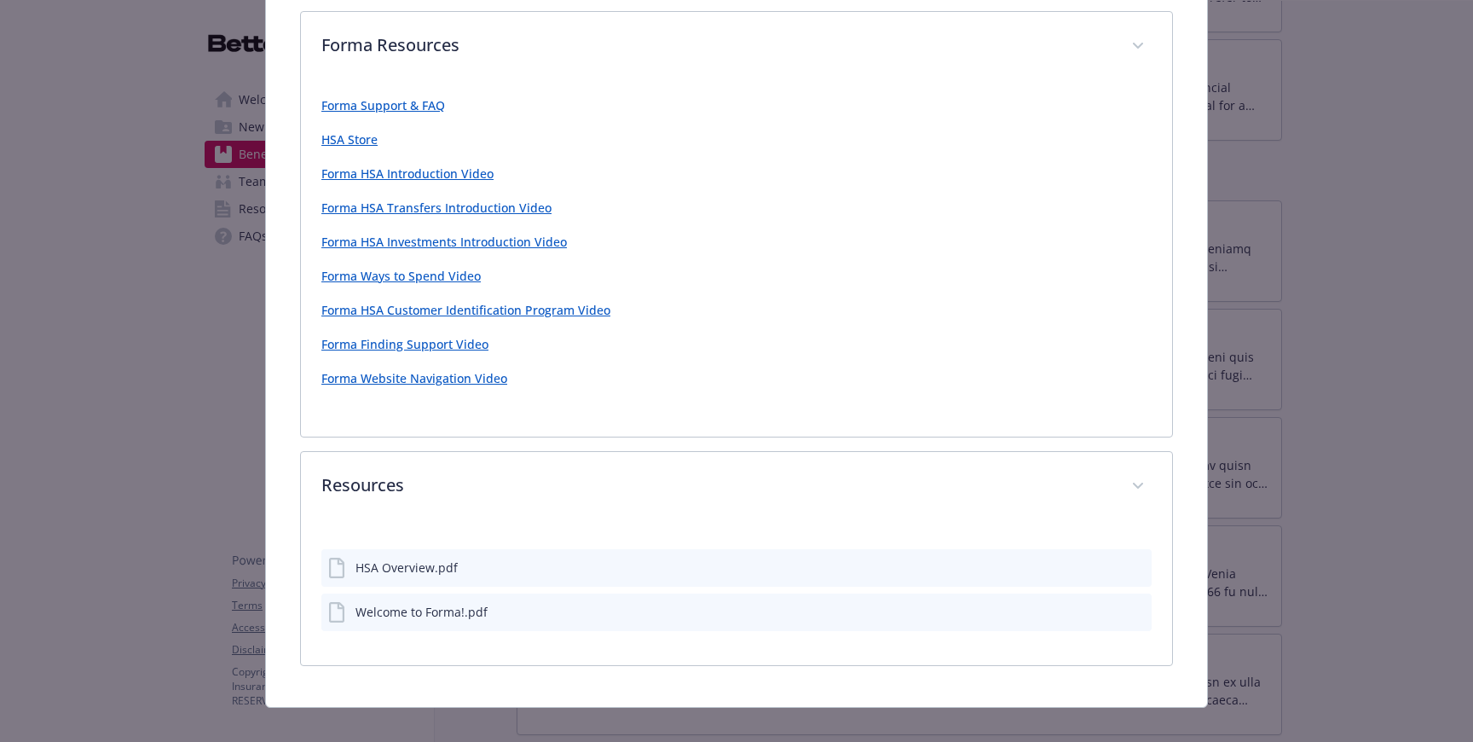  I want to click on a: Forma Ways to Spend Video, so click(401, 275).